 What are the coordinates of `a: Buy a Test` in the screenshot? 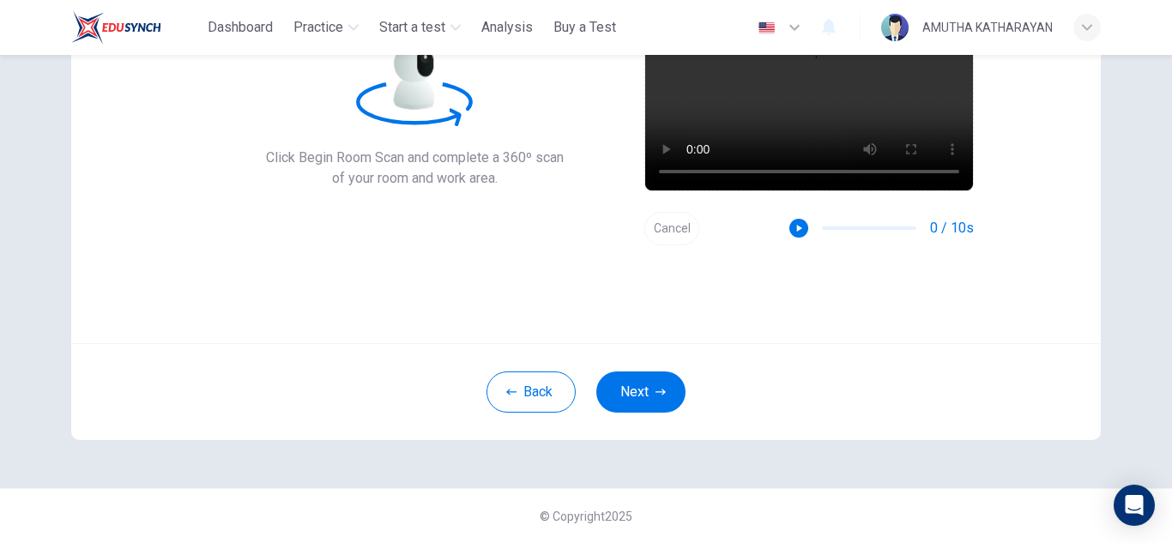 It's located at (584, 27).